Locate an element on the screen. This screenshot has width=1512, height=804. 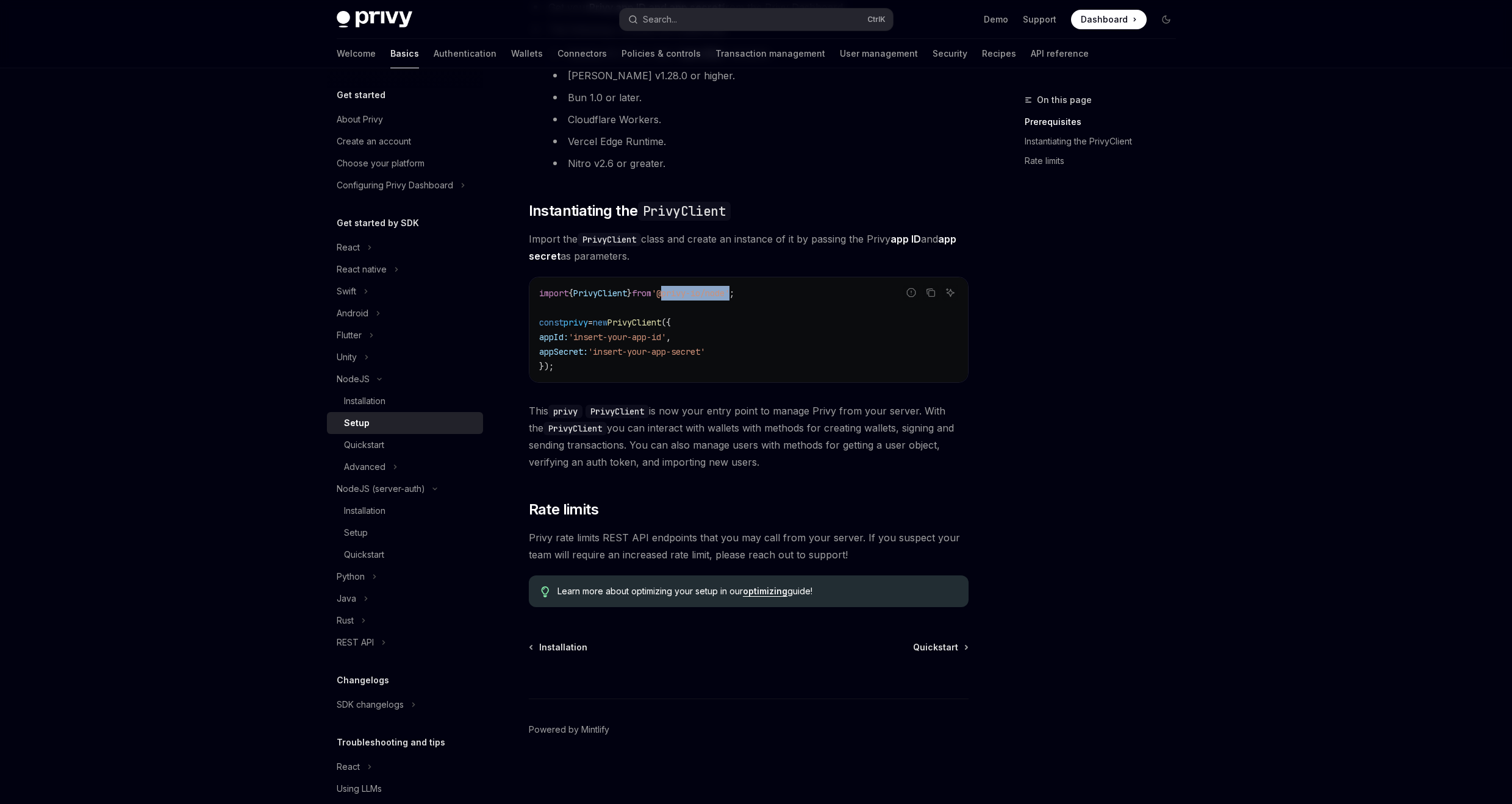
a: Policies & controls is located at coordinates (661, 54).